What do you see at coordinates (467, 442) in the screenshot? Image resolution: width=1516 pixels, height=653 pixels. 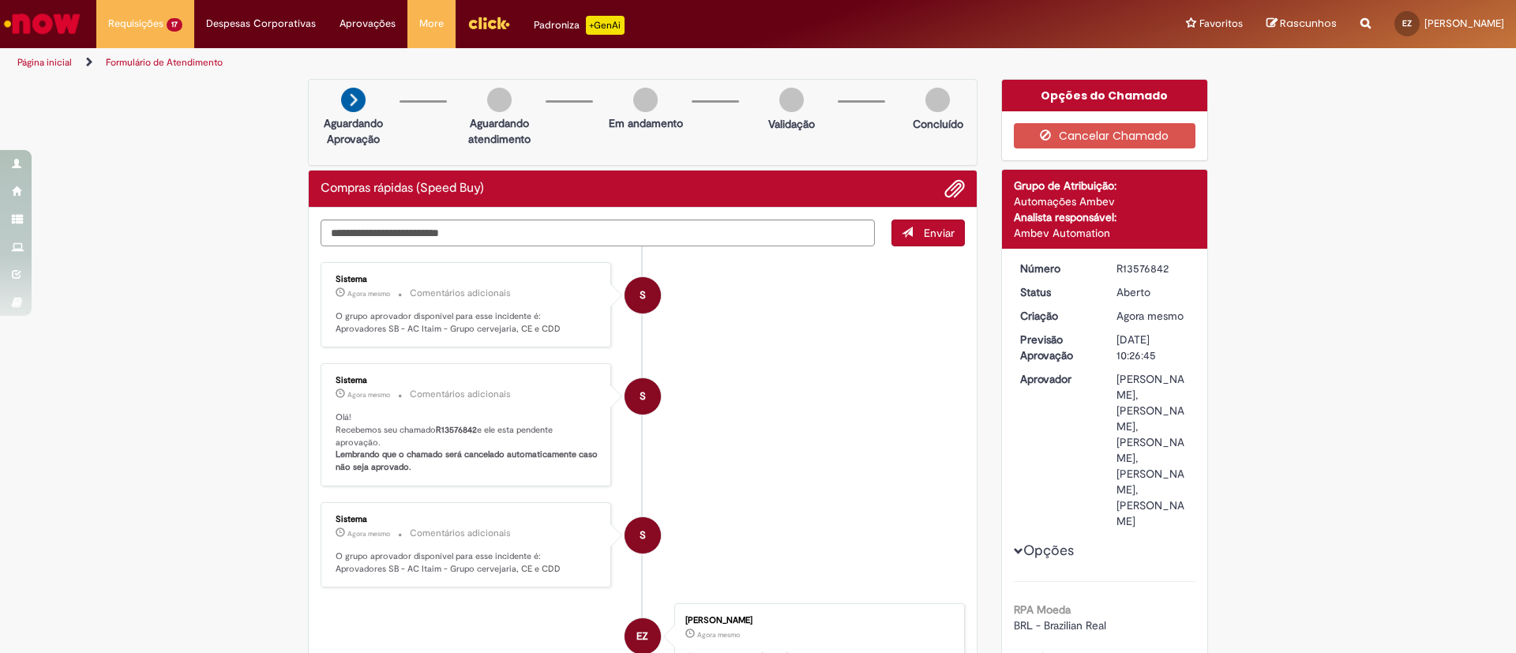 I see `p: Olá! Recebemos seu chamado e ele esta pendente aprovação.` at bounding box center [467, 442].